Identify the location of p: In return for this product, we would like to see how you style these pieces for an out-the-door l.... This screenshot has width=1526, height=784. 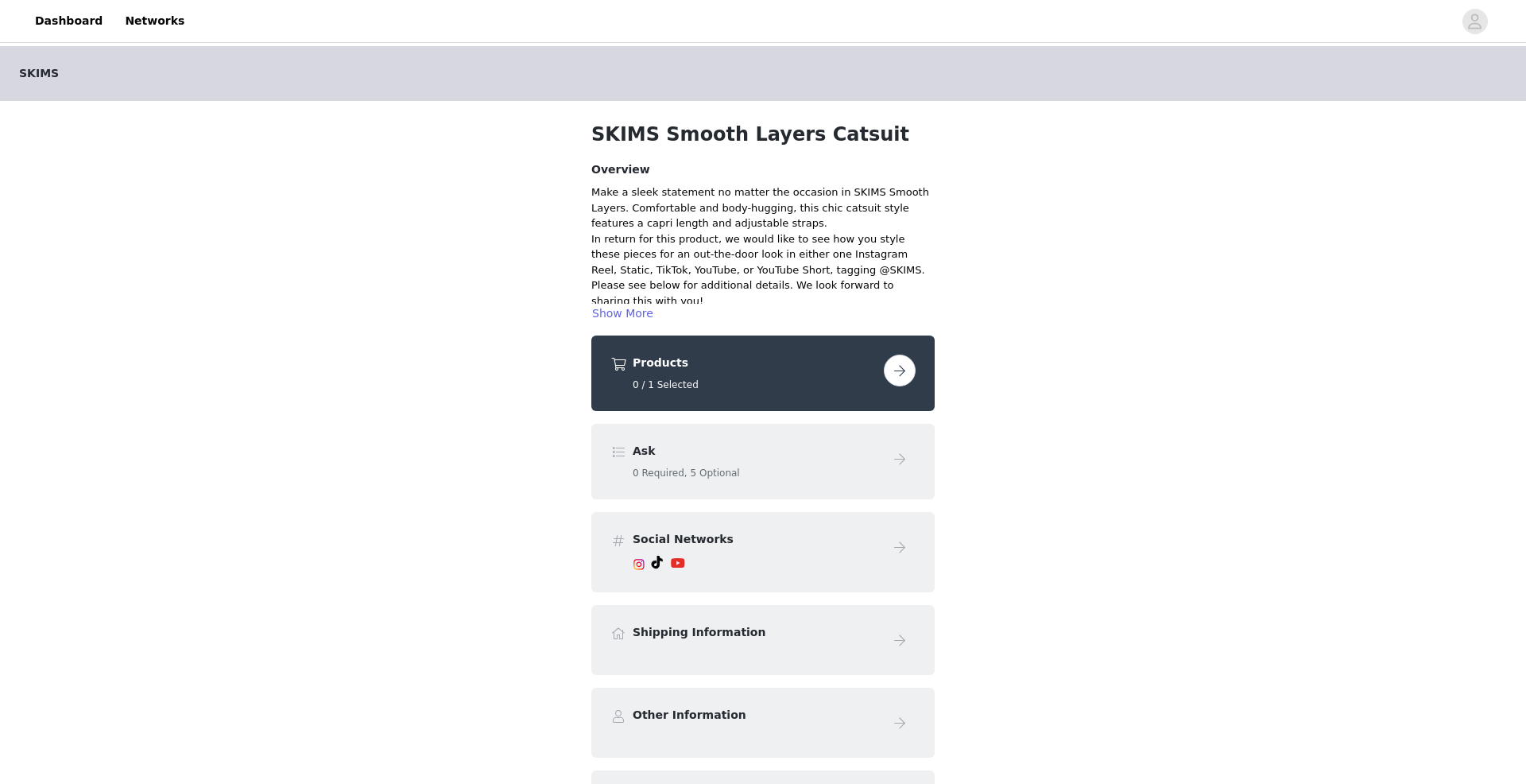
(763, 255).